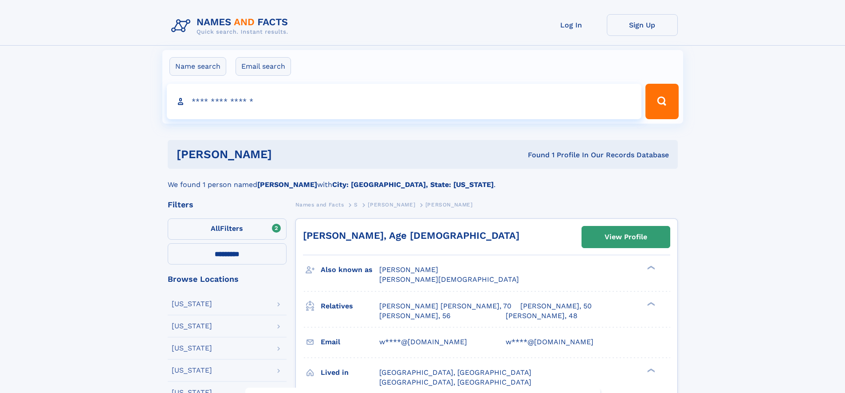  I want to click on div: Browse Locations, so click(227, 279).